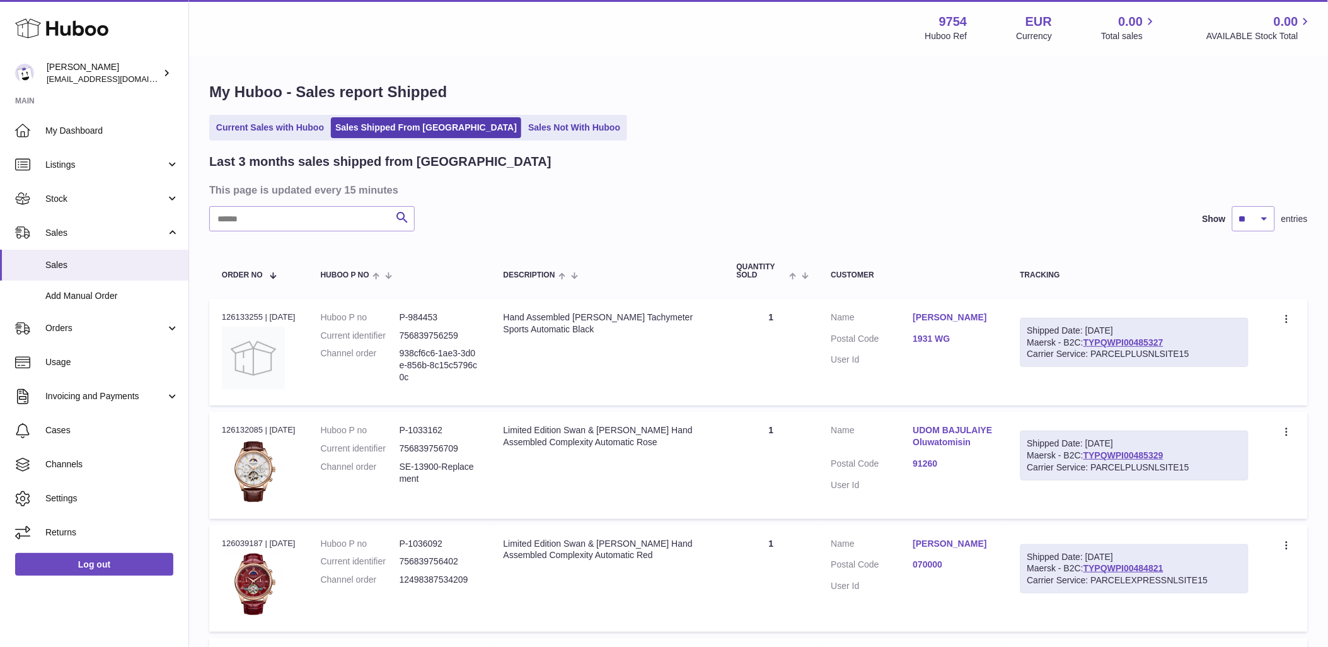 The image size is (1328, 647). Describe the element at coordinates (758, 92) in the screenshot. I see `h1: My Huboo - Sales report Shipped` at that location.